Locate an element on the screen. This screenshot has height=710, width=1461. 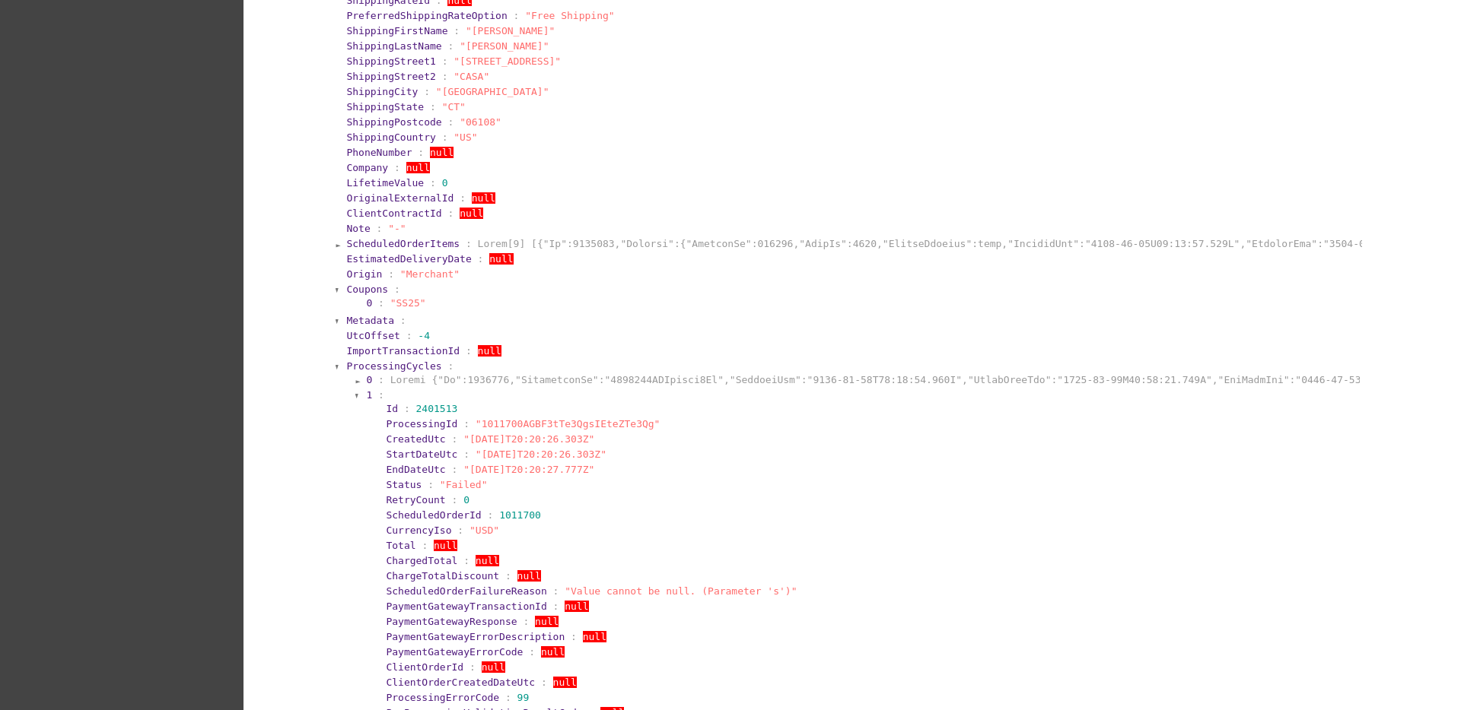
span: Status is located at coordinates (403, 485).